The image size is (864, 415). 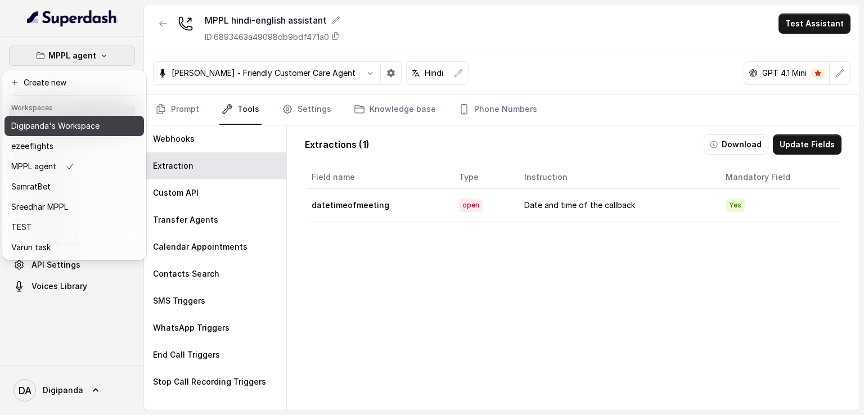 What do you see at coordinates (74, 165) in the screenshot?
I see `div: MPPL agent` at bounding box center [74, 165].